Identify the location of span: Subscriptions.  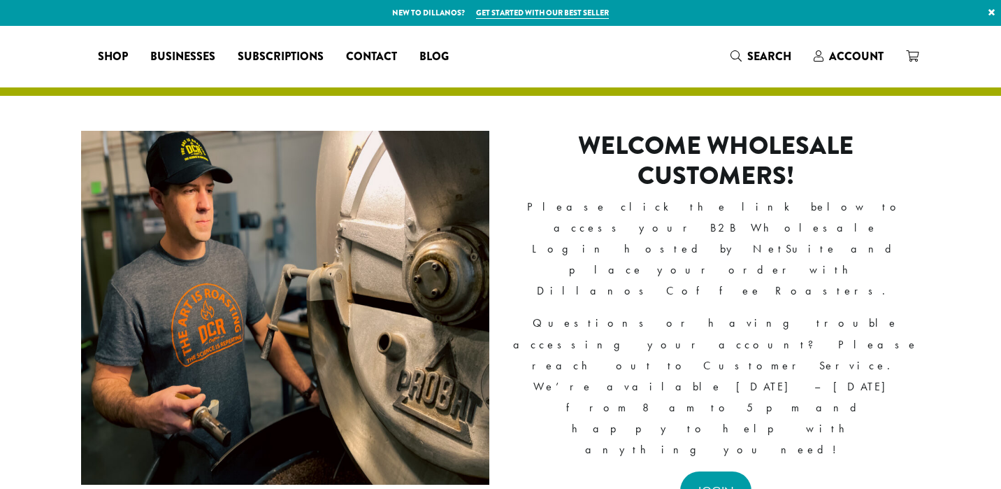
(280, 57).